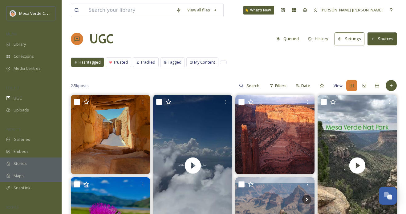 Image resolution: width=406 pixels, height=214 pixels. Describe the element at coordinates (281, 85) in the screenshot. I see `span: Filters` at that location.